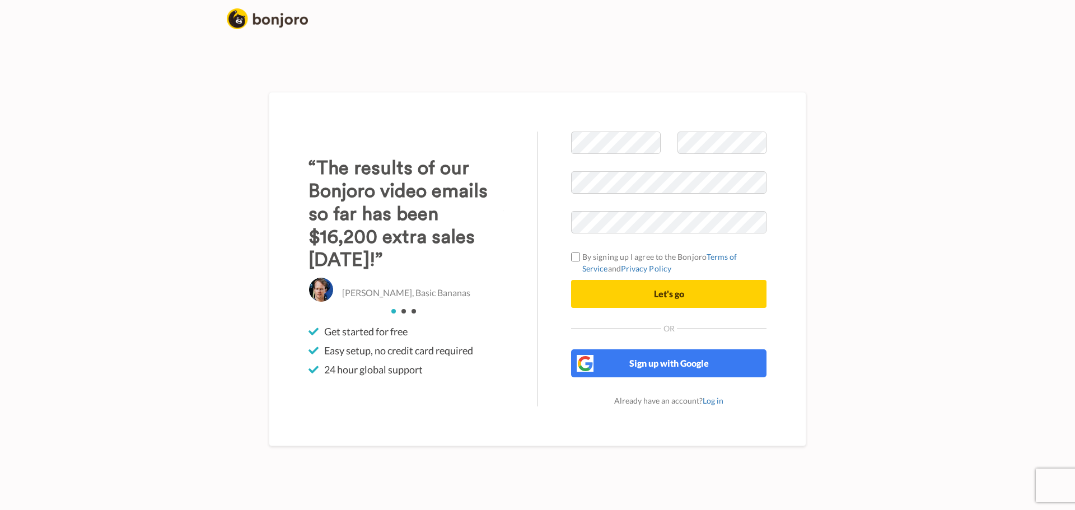  What do you see at coordinates (669, 329) in the screenshot?
I see `span: Or` at bounding box center [669, 329].